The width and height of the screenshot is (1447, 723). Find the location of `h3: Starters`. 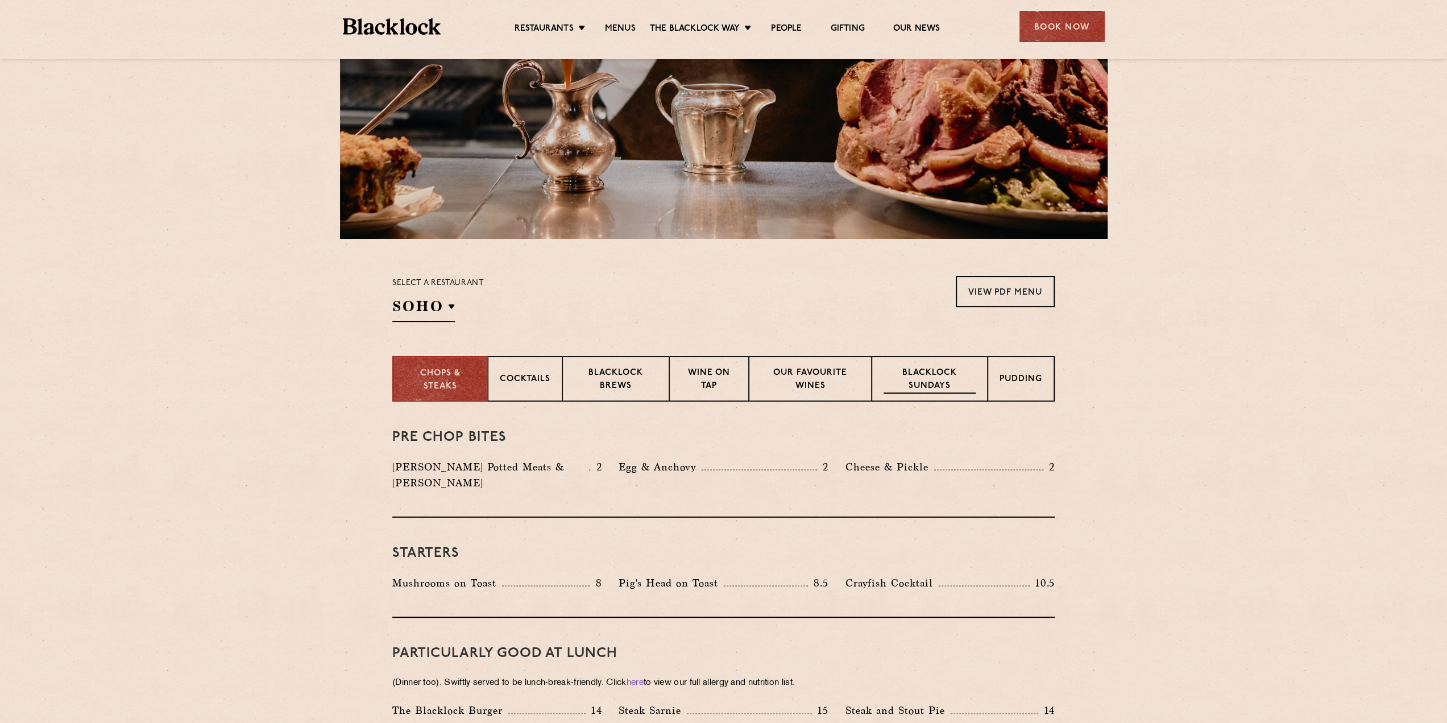

h3: Starters is located at coordinates (723, 553).